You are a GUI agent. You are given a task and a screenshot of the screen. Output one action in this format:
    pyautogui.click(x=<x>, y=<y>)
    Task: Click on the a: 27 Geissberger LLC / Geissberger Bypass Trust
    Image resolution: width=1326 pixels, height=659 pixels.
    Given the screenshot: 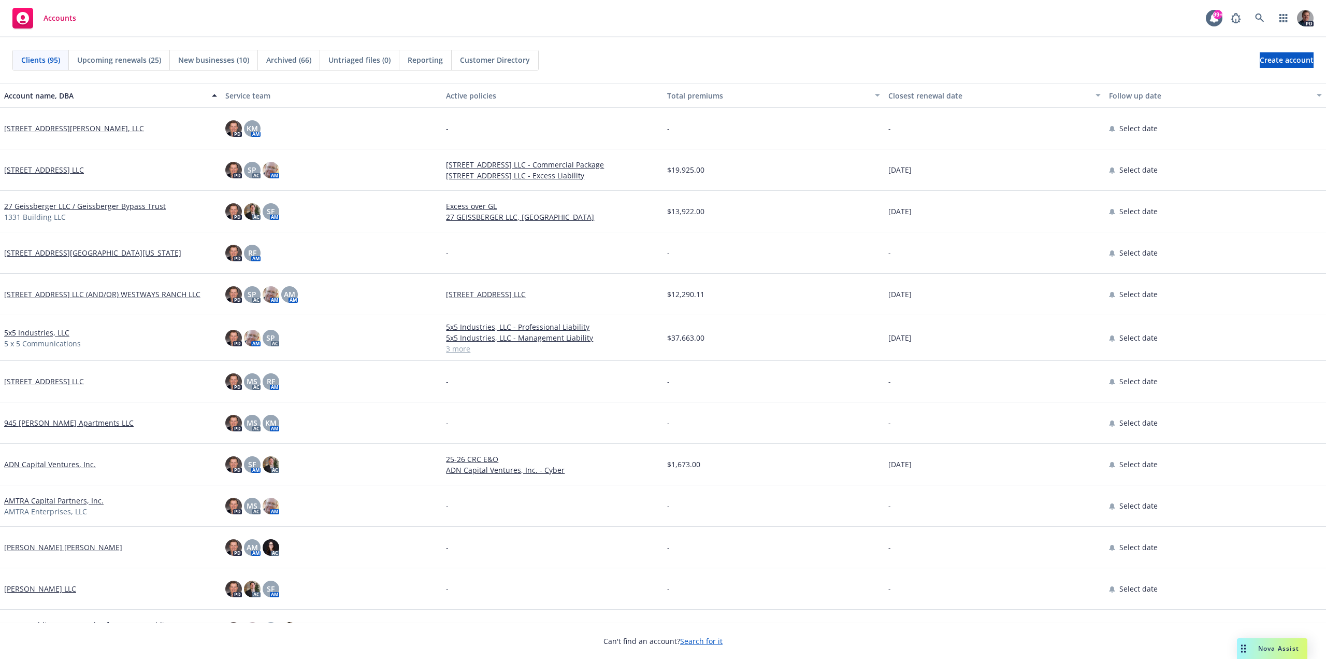 What is the action you would take?
    pyautogui.click(x=85, y=206)
    